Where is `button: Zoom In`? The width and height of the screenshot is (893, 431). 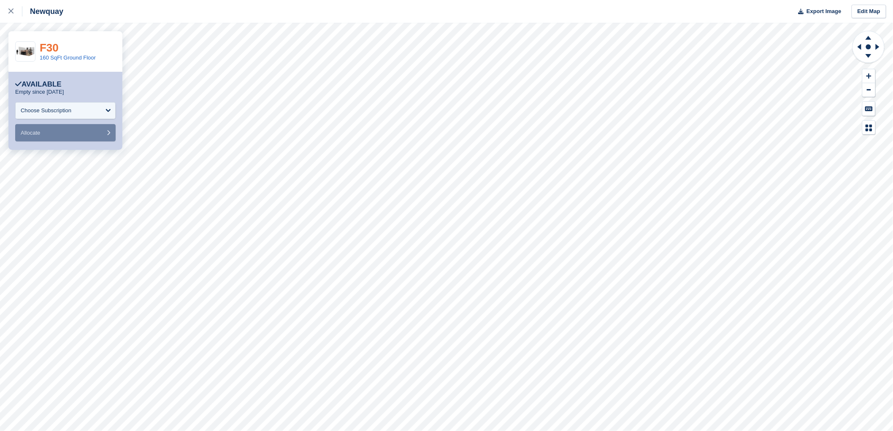
button: Zoom In is located at coordinates (869, 76).